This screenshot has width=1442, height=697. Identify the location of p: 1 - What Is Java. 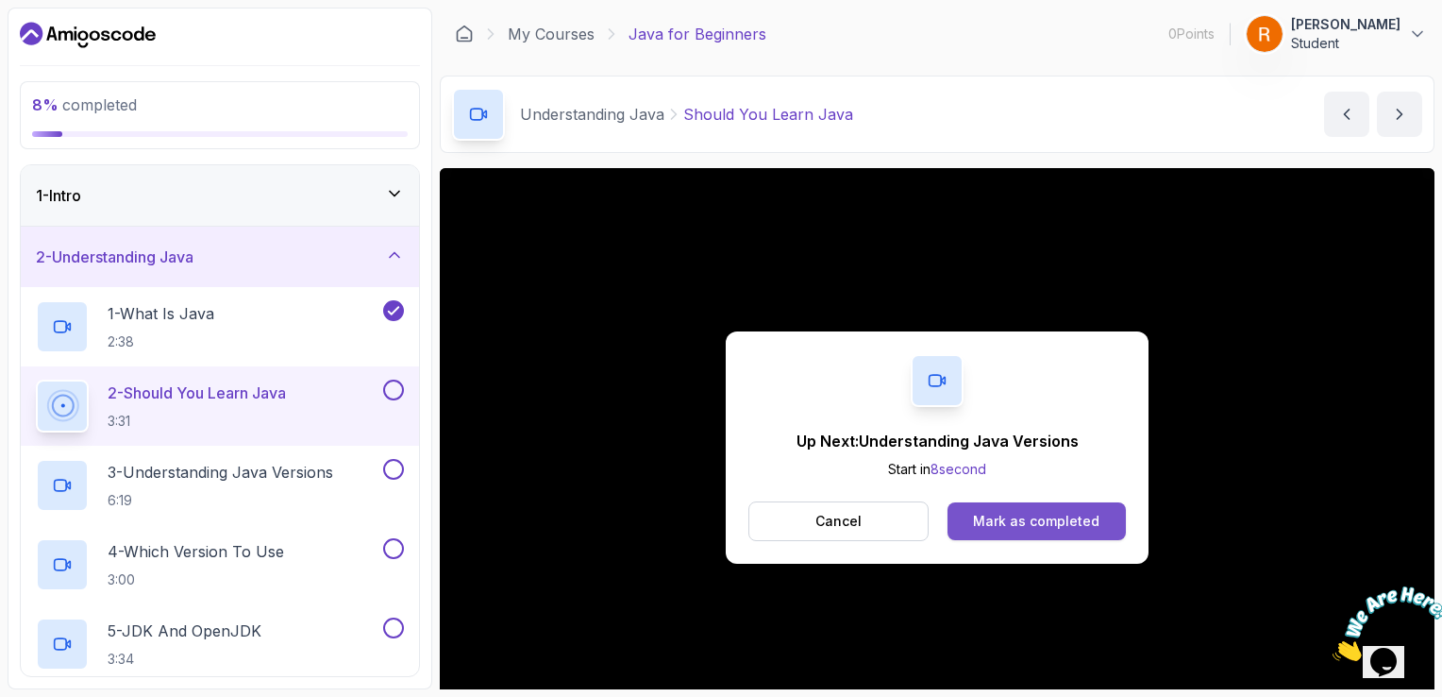
(160, 313).